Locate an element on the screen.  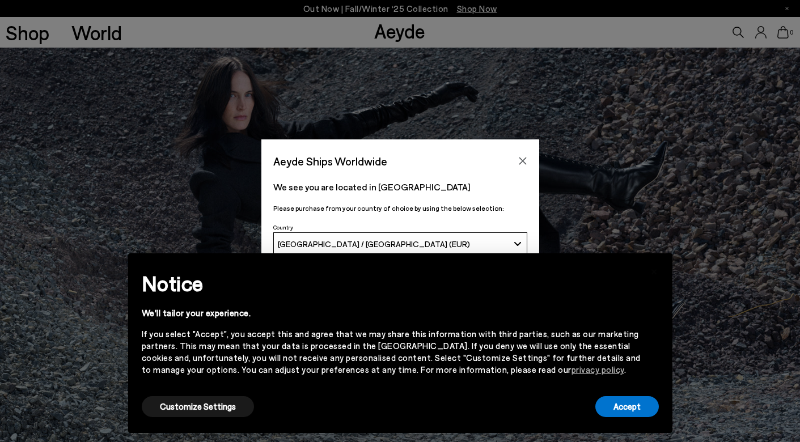
button: Close this notice is located at coordinates (654, 270).